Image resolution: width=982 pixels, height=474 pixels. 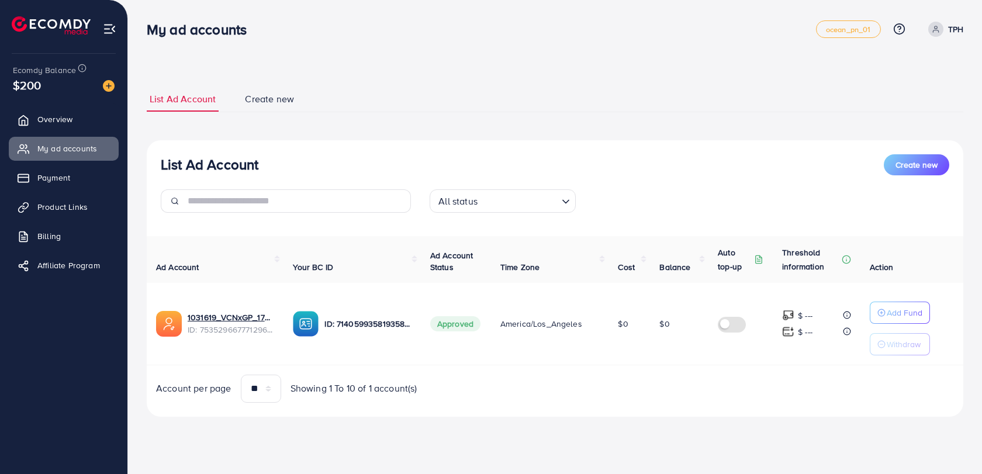 What do you see at coordinates (193, 388) in the screenshot?
I see `span: Account per page` at bounding box center [193, 388].